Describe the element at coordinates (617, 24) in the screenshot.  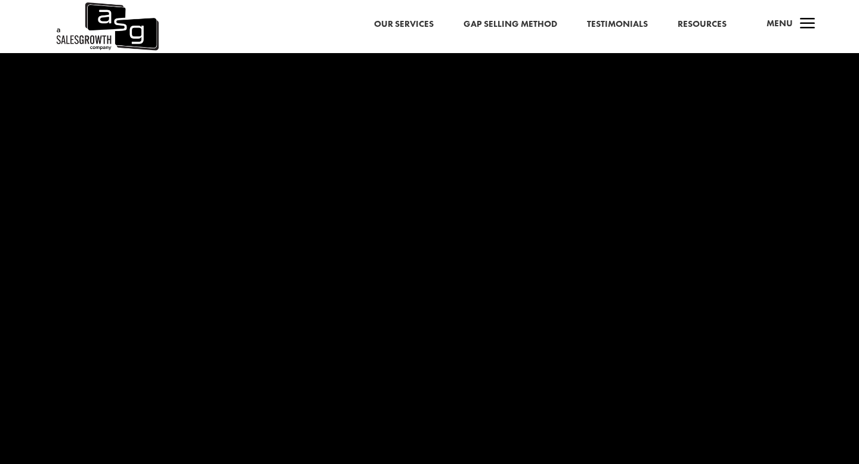
I see `a: Testimonials` at that location.